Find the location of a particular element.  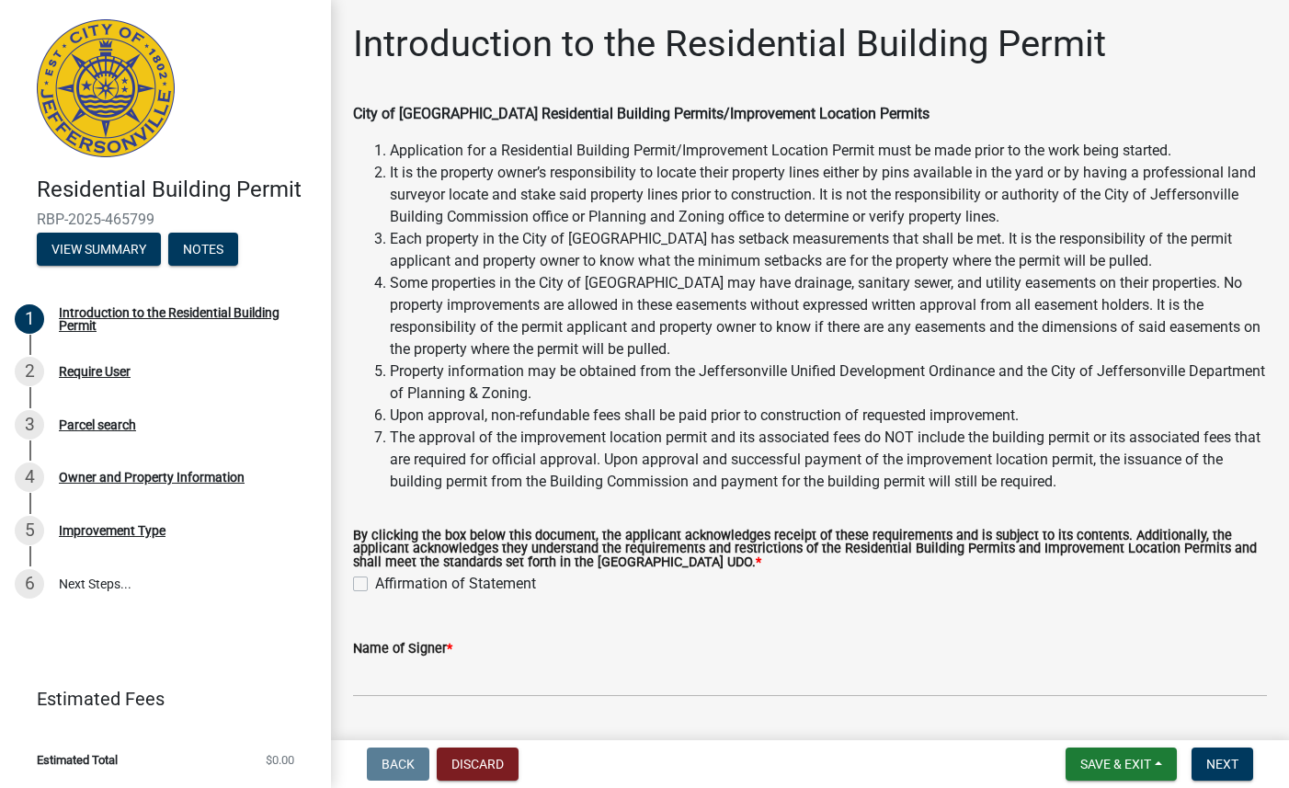

button: Discard is located at coordinates (477, 764).